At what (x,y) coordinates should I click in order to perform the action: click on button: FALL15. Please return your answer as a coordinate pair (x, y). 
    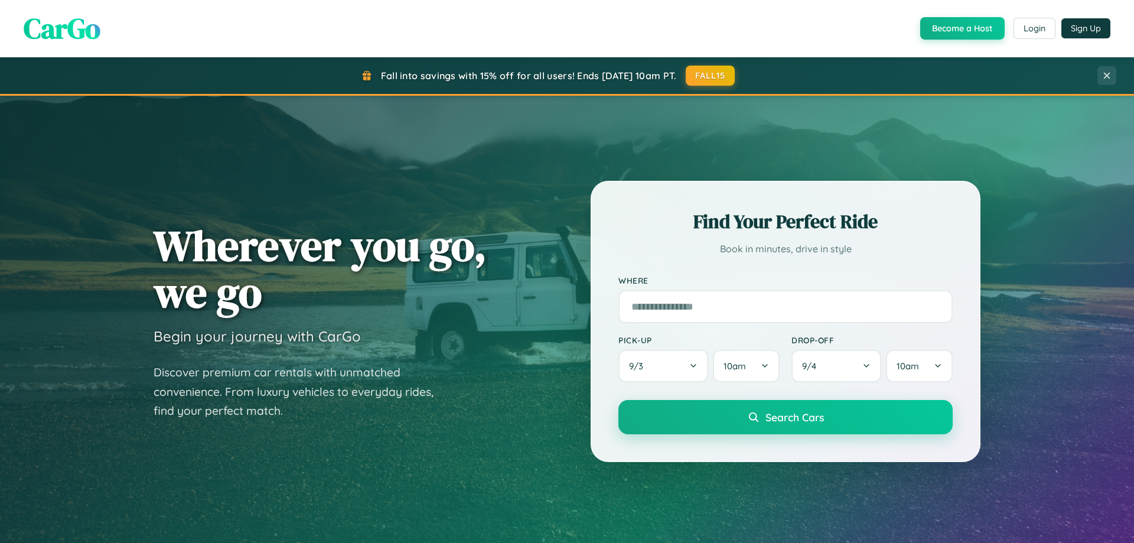
    Looking at the image, I should click on (711, 76).